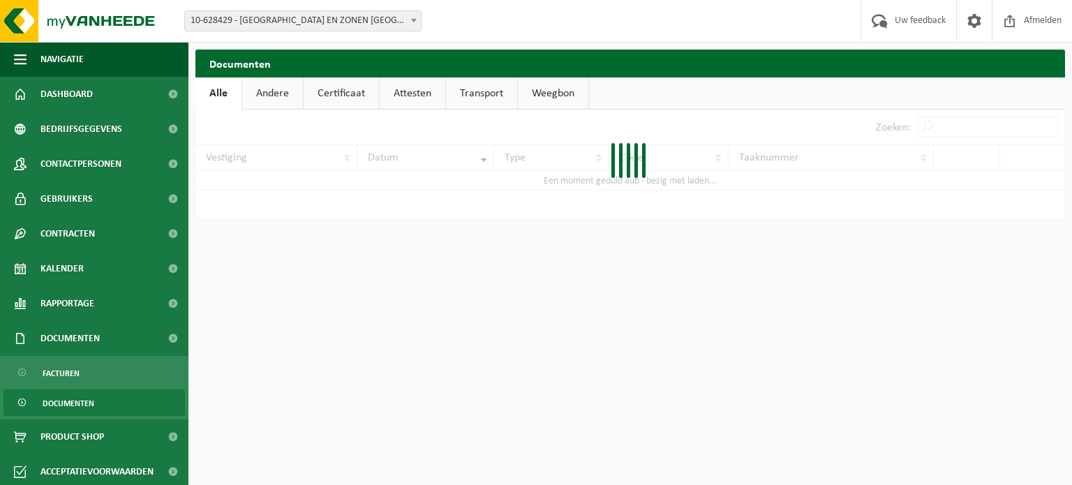 The image size is (1072, 485). Describe the element at coordinates (81, 129) in the screenshot. I see `span: Bedrijfsgegevens` at that location.